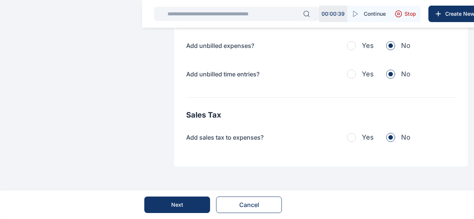 This screenshot has width=474, height=219. What do you see at coordinates (375, 14) in the screenshot?
I see `span: Continue` at bounding box center [375, 14].